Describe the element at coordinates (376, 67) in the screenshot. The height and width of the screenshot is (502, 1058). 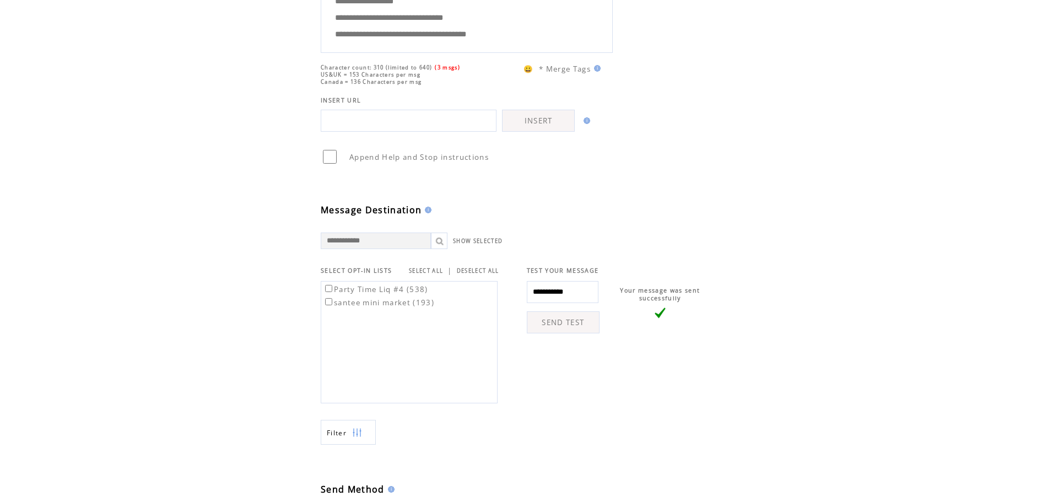
I see `span: Character count: 310 (limited to 640)` at that location.